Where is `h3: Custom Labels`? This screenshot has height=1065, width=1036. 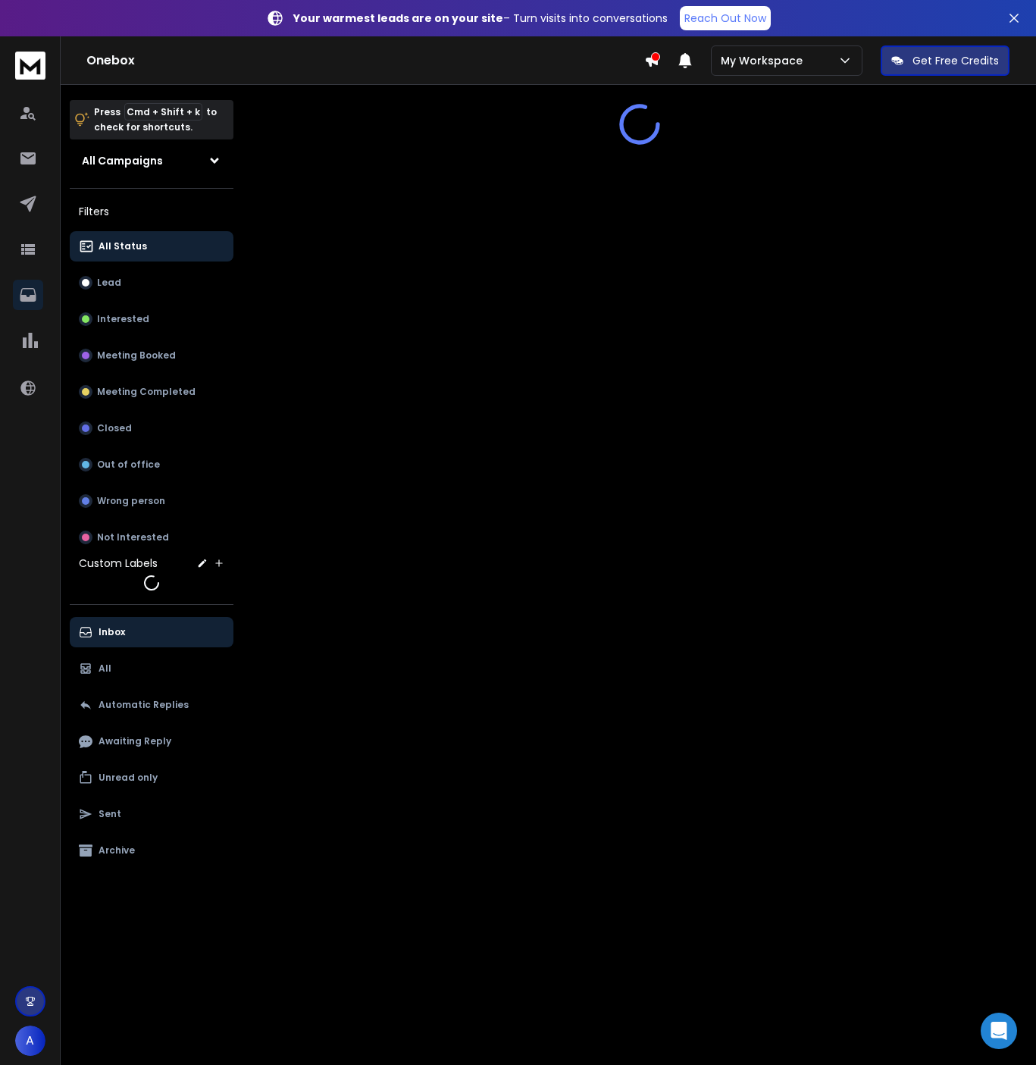
h3: Custom Labels is located at coordinates (118, 563).